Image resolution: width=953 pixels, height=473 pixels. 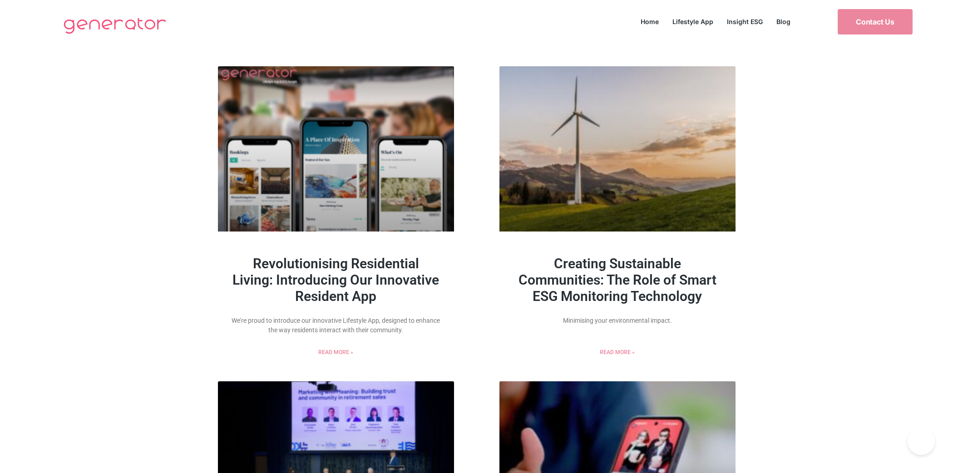 I want to click on a: Revolutionising Residential Living: Introducing Our Innovative Resident App, so click(x=336, y=280).